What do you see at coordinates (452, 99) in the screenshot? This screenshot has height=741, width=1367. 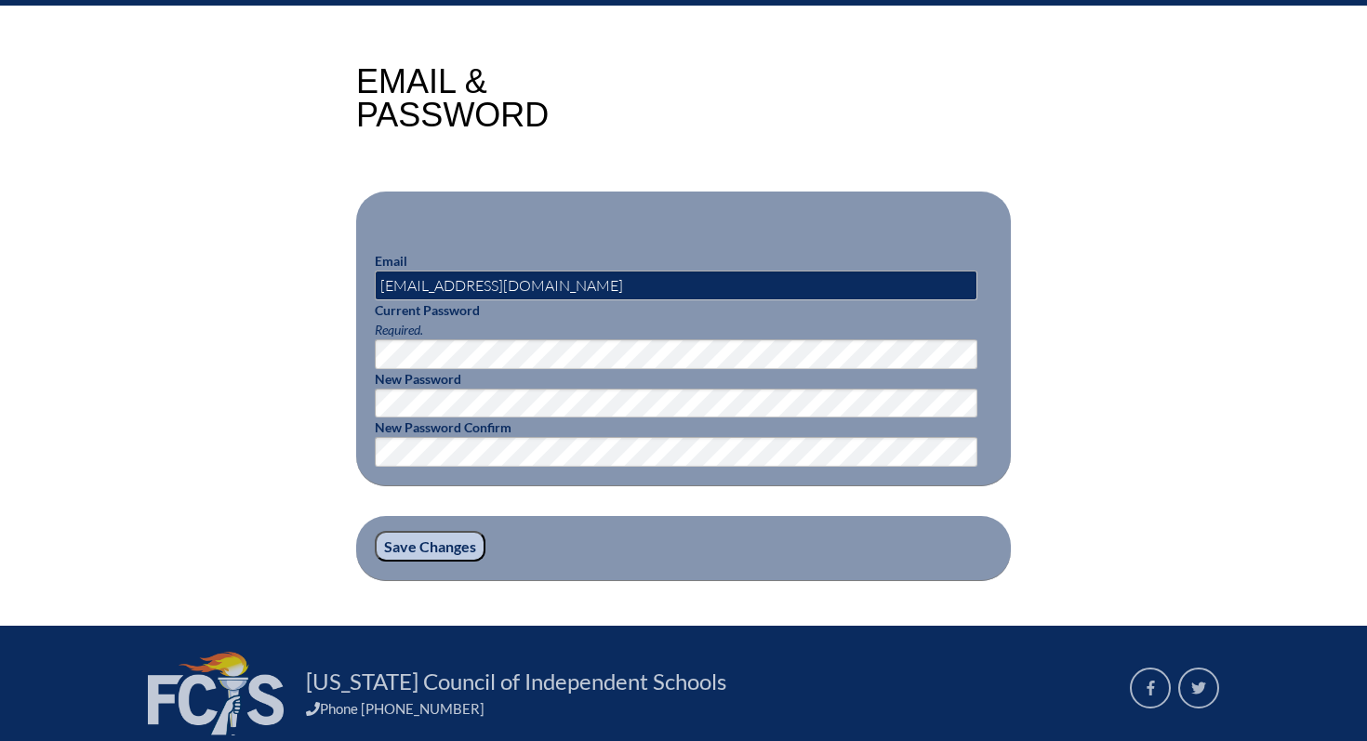 I see `h1: Email & Password` at bounding box center [452, 99].